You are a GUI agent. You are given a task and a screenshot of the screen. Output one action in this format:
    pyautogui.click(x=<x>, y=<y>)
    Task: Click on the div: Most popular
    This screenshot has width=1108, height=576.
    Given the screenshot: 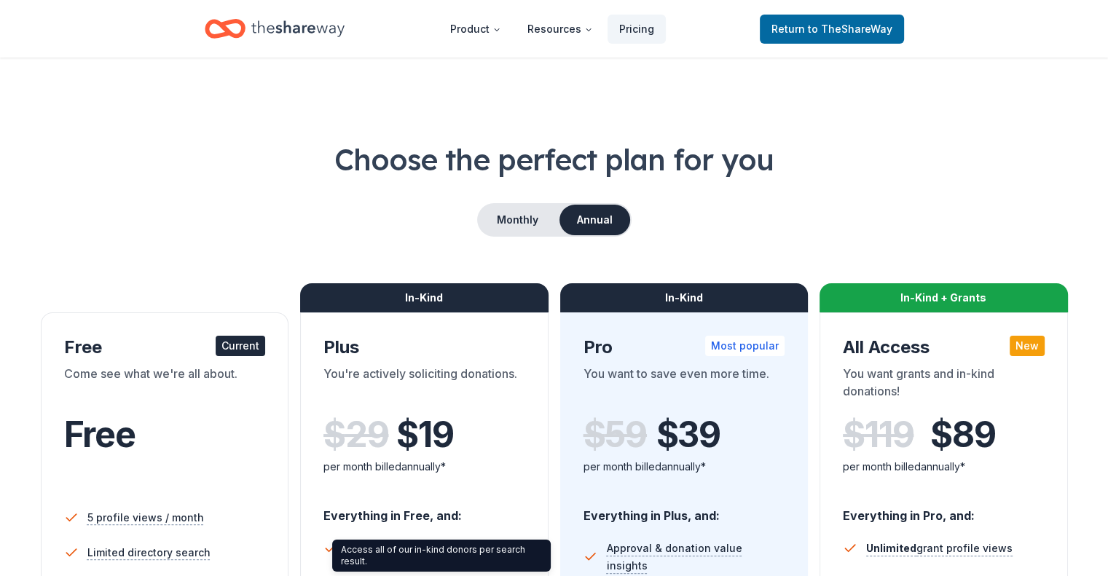 What is the action you would take?
    pyautogui.click(x=744, y=346)
    